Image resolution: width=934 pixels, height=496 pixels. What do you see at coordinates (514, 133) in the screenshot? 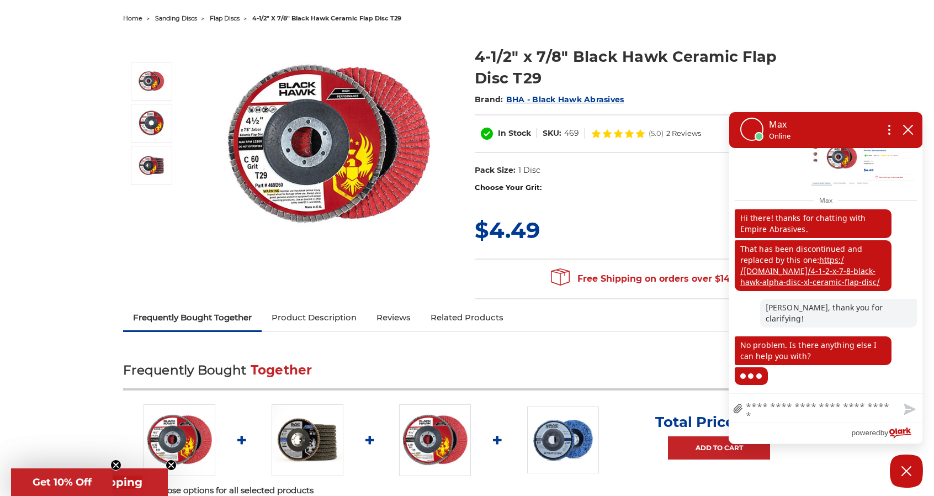
I see `span: In Stock` at bounding box center [514, 133].